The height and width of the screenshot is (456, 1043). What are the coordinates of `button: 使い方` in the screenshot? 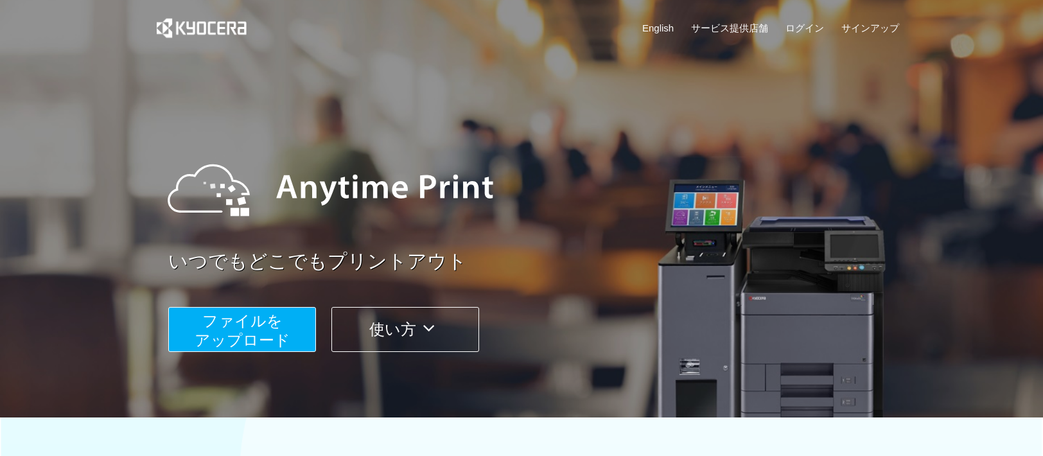 It's located at (405, 329).